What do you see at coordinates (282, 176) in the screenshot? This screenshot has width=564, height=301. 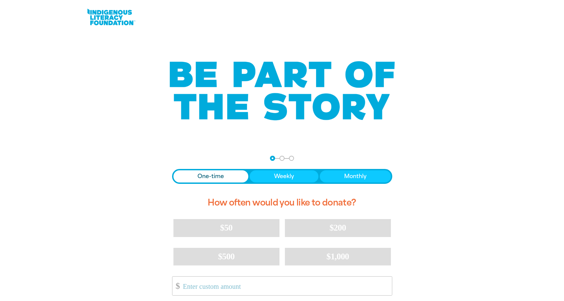 I see `div: Donation frequency` at bounding box center [282, 176].